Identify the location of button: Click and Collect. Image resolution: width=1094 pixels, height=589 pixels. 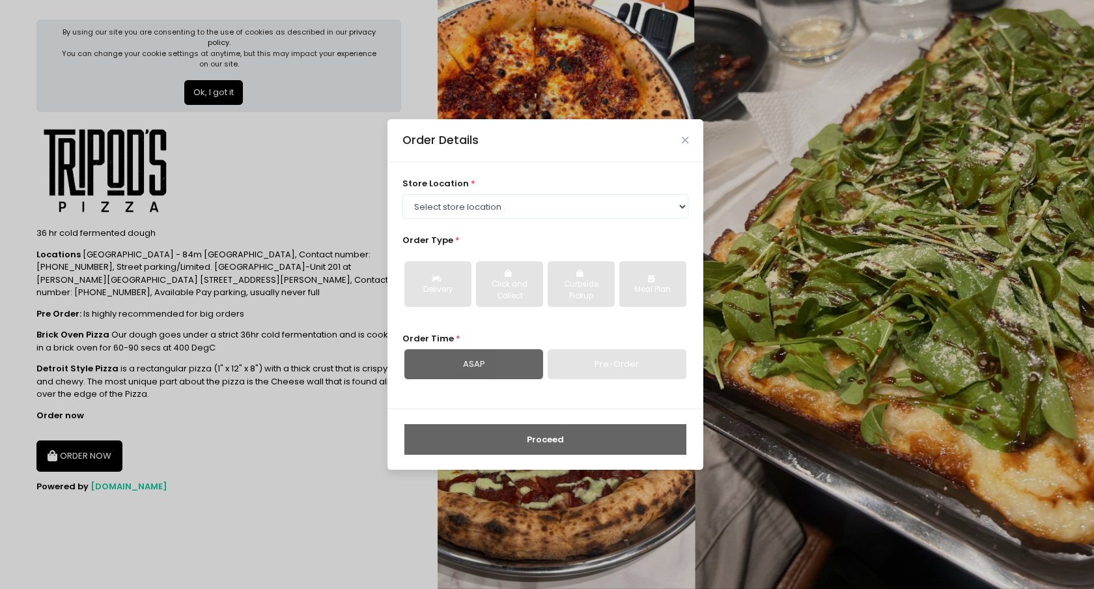
(509, 284).